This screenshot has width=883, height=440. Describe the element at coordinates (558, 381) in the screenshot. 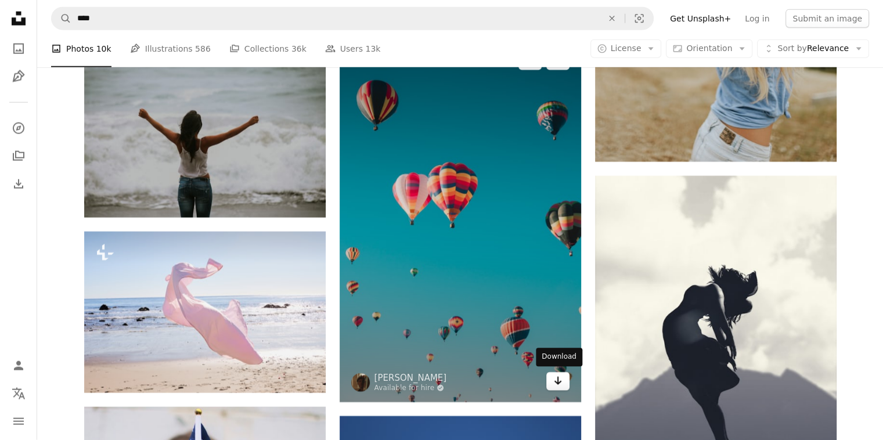

I see `a: Download` at that location.